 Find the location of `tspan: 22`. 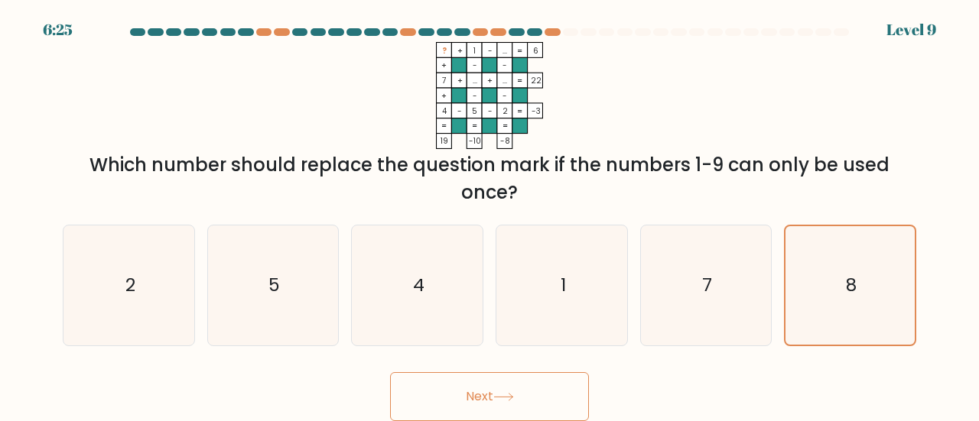

tspan: 22 is located at coordinates (536, 80).